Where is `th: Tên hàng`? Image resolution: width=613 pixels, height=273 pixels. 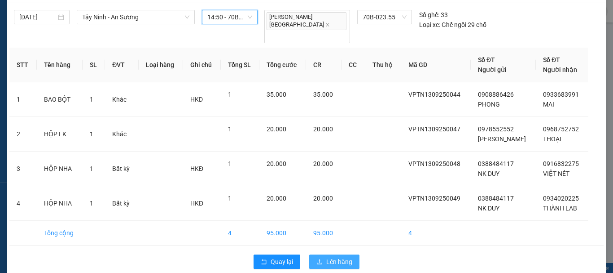
th: Tên hàng is located at coordinates (60, 65).